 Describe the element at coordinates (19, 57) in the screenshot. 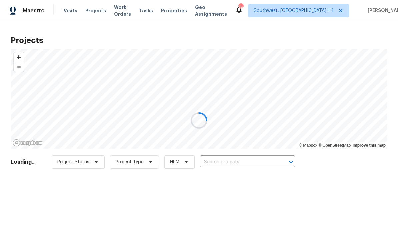

I see `button: Zoom in` at that location.